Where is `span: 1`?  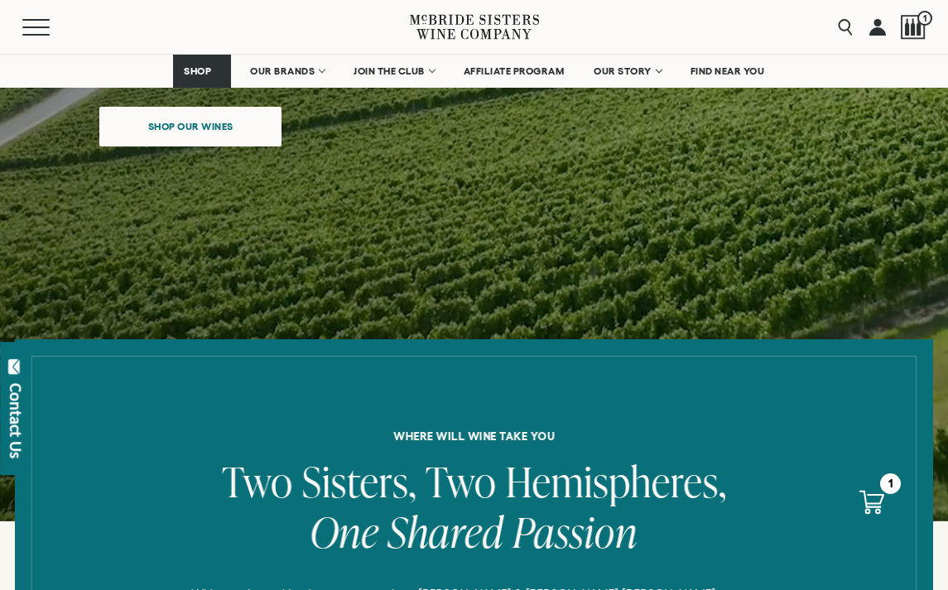
span: 1 is located at coordinates (925, 18).